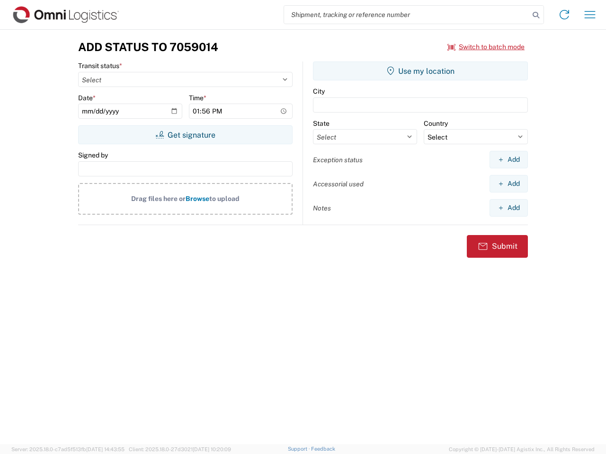 Image resolution: width=606 pixels, height=454 pixels. I want to click on button: Use my location, so click(420, 71).